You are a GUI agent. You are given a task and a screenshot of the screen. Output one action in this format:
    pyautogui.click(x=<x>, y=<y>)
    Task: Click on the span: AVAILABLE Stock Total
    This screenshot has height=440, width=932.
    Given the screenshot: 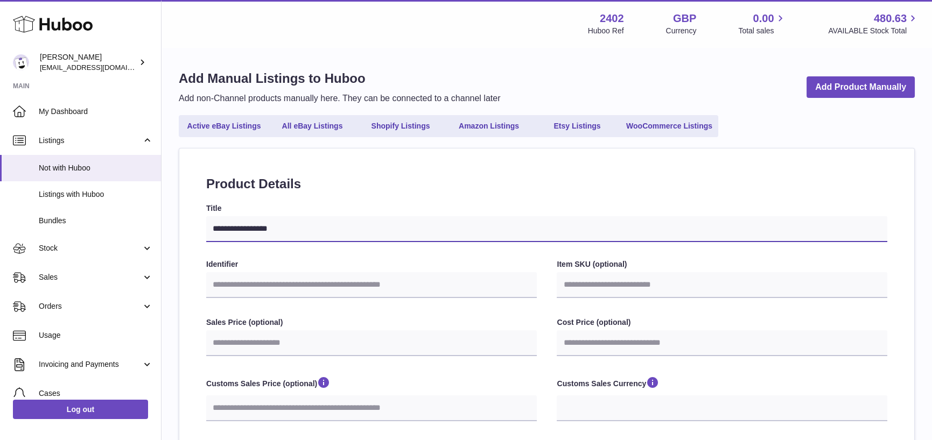 What is the action you would take?
    pyautogui.click(x=873, y=31)
    